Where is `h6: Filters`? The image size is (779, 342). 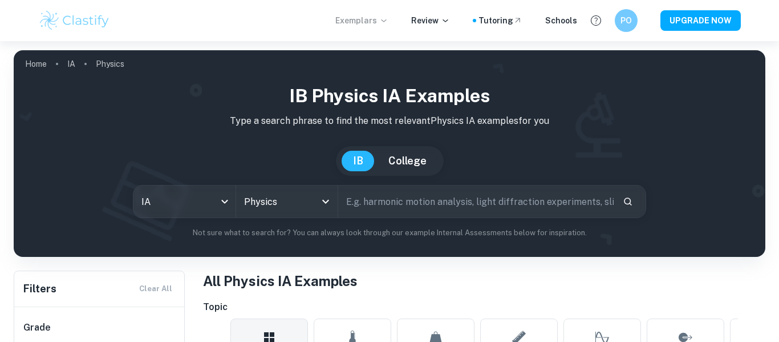
h6: Filters is located at coordinates (40, 289).